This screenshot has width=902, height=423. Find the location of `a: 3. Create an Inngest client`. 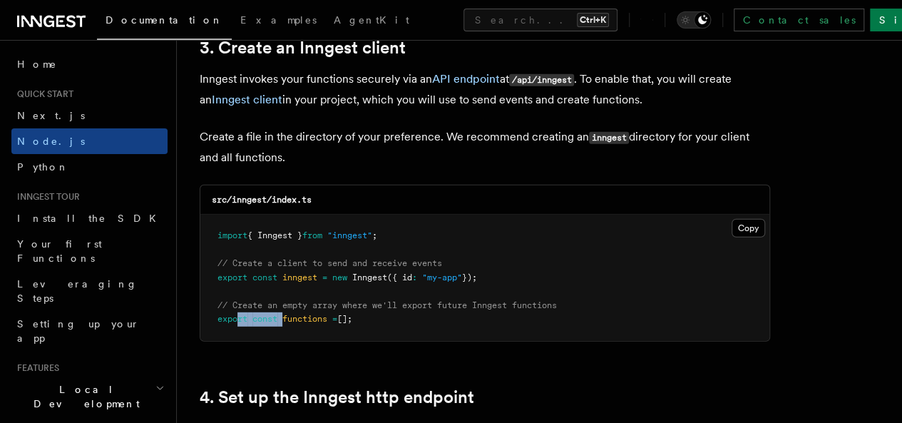

a: 3. Create an Inngest client is located at coordinates (302, 48).